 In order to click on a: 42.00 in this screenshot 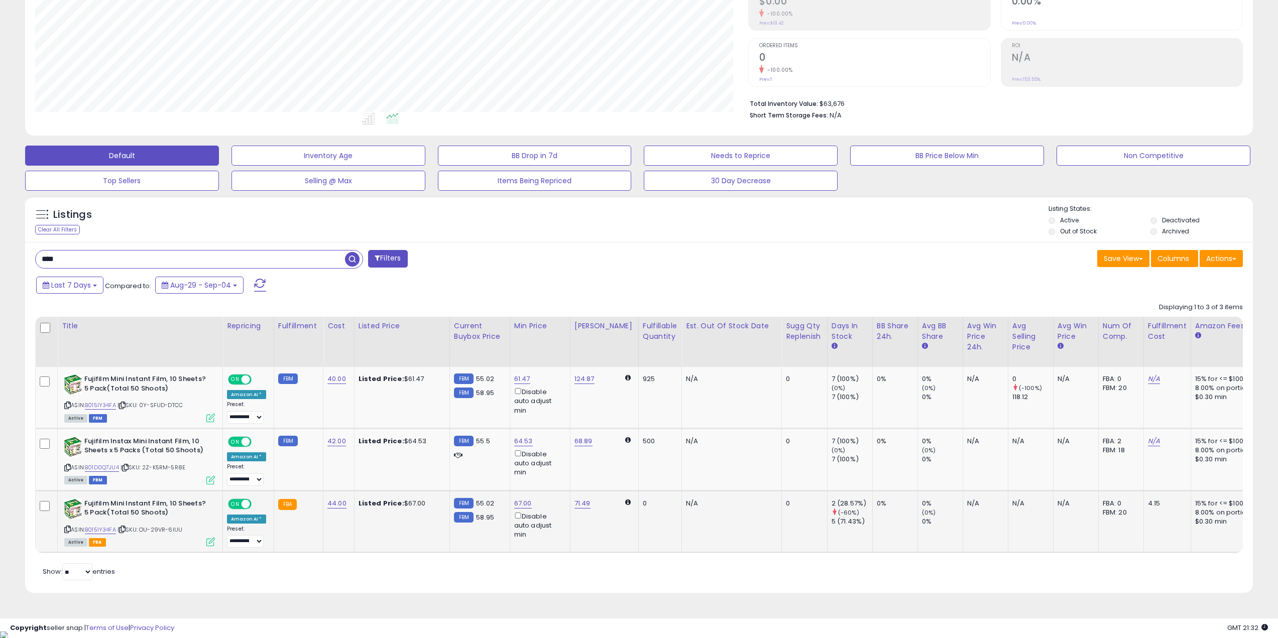, I will do `click(337, 441)`.